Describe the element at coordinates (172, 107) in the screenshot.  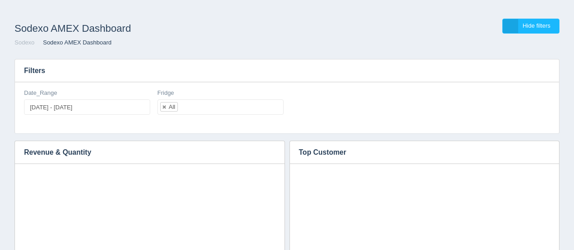
I see `div: All` at that location.